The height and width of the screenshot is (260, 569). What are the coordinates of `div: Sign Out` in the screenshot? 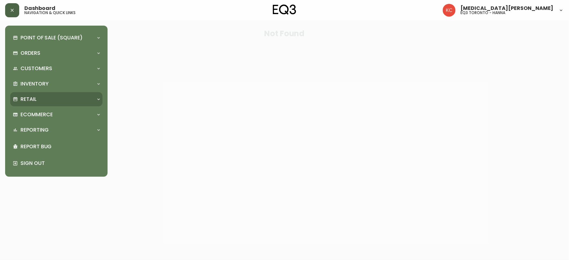 It's located at (56, 163).